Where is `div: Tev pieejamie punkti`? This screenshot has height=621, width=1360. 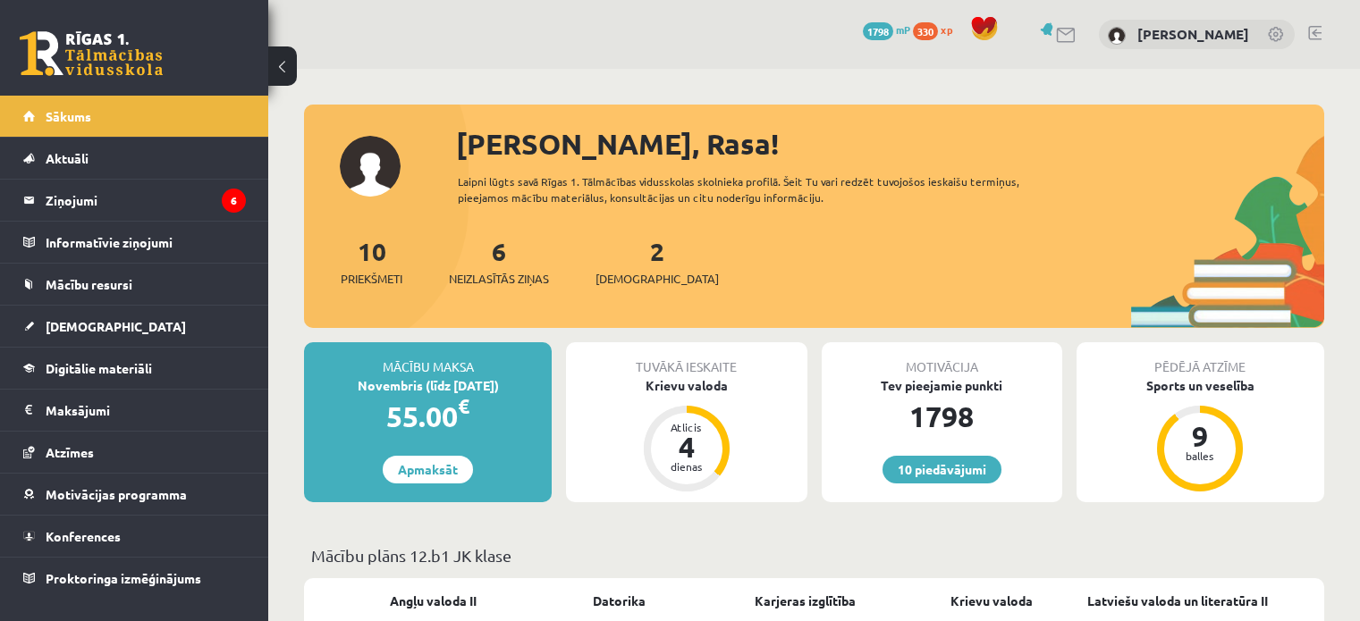
div: Tev pieejamie punkti is located at coordinates (942, 385).